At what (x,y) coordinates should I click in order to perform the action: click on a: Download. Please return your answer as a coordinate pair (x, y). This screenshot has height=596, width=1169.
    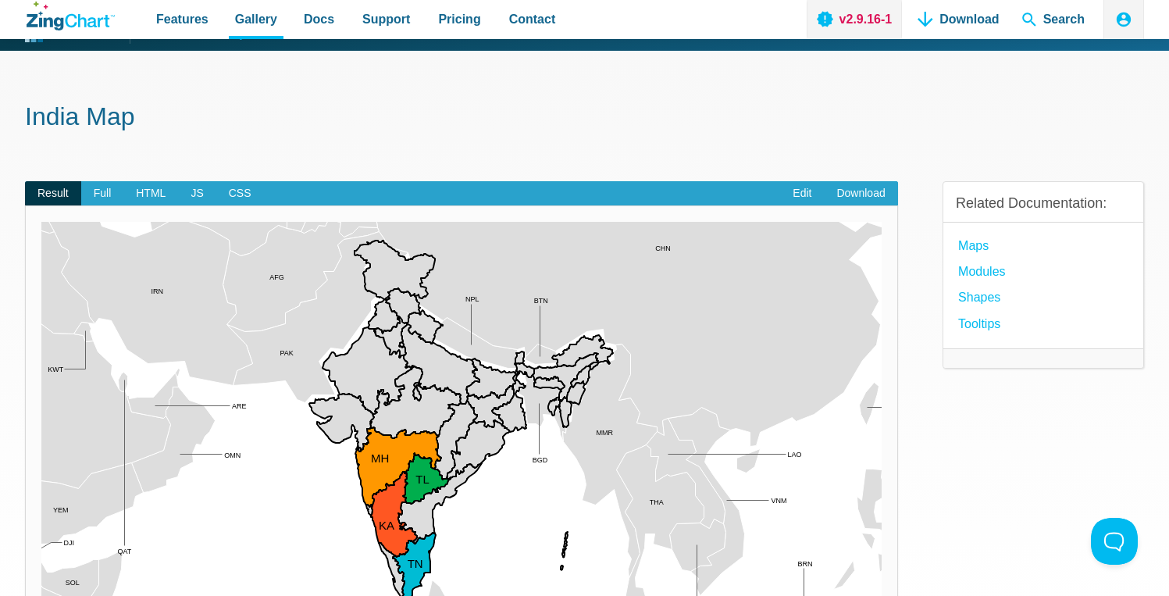
    Looking at the image, I should click on (860, 194).